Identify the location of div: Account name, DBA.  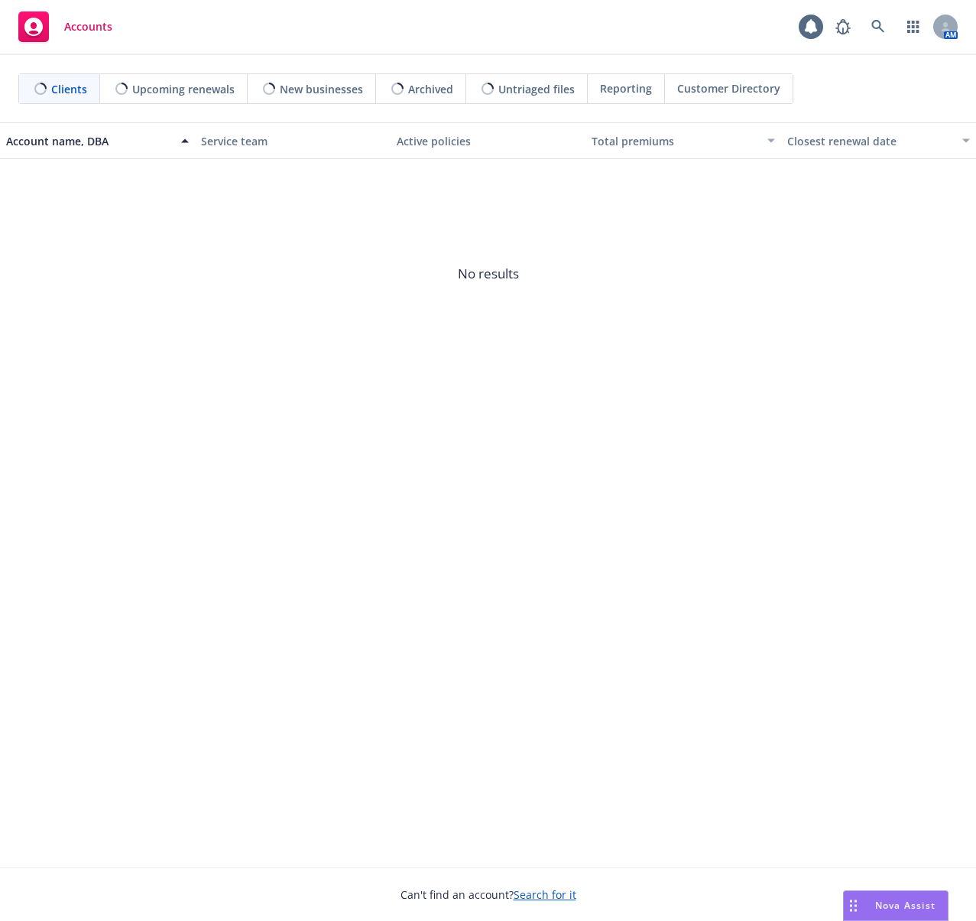
(89, 141).